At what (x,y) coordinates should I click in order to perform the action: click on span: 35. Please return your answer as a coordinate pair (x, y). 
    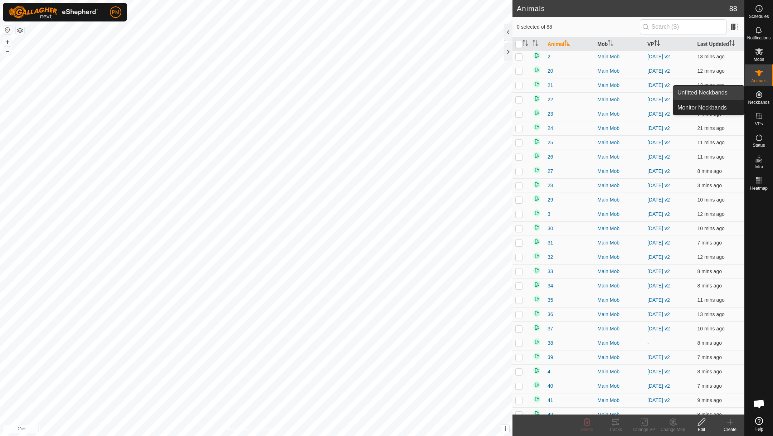
    Looking at the image, I should click on (550, 300).